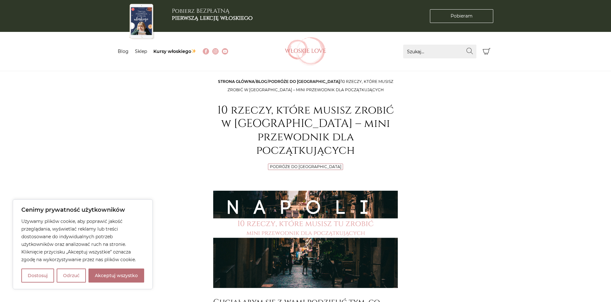 The height and width of the screenshot is (302, 611). Describe the element at coordinates (175, 51) in the screenshot. I see `a: Kursy włoskiego` at that location.